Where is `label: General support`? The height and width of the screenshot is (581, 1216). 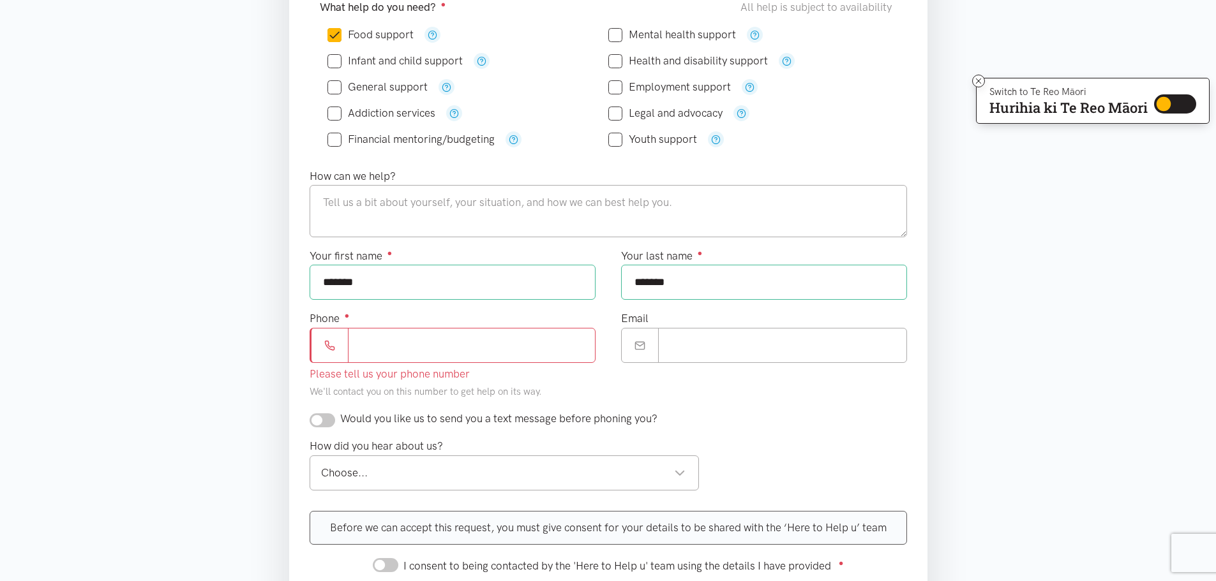 label: General support is located at coordinates (377, 87).